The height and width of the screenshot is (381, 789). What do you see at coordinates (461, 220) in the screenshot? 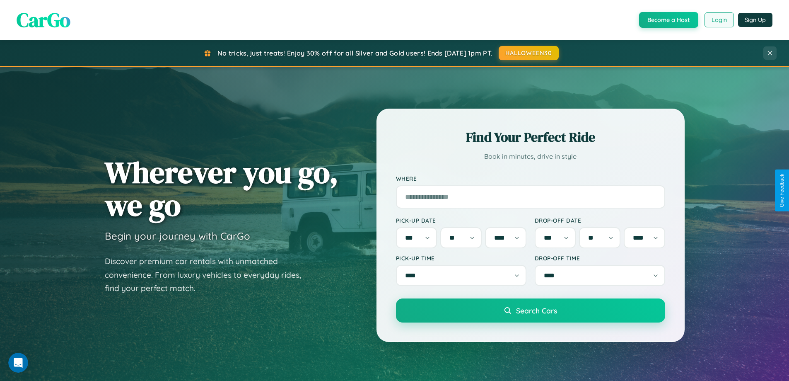
I see `label: Pick-up Date` at bounding box center [461, 220].